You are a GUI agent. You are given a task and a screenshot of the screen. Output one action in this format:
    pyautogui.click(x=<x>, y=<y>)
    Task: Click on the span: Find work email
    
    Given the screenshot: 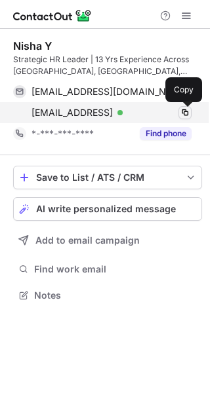 What is the action you would take?
    pyautogui.click(x=115, y=270)
    